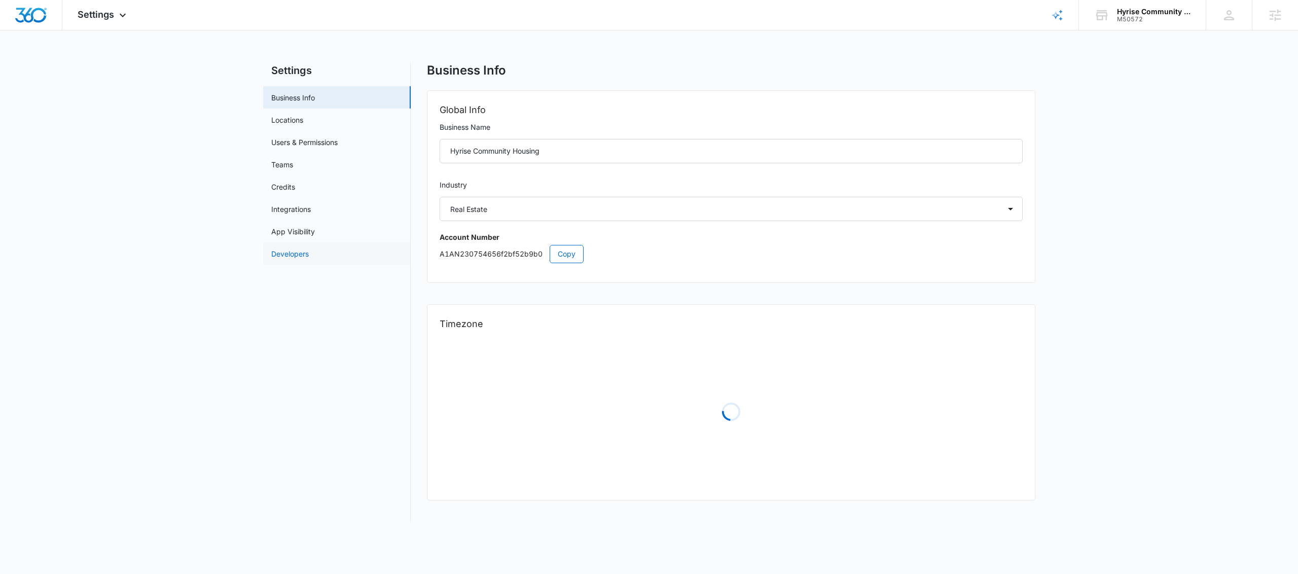 The height and width of the screenshot is (574, 1298). I want to click on label: Industry, so click(731, 185).